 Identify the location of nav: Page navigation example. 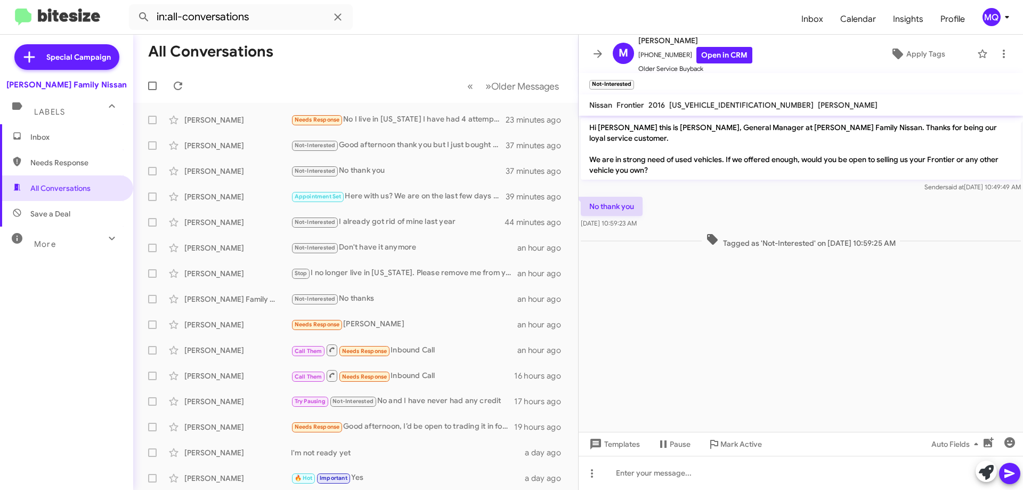
(513, 86).